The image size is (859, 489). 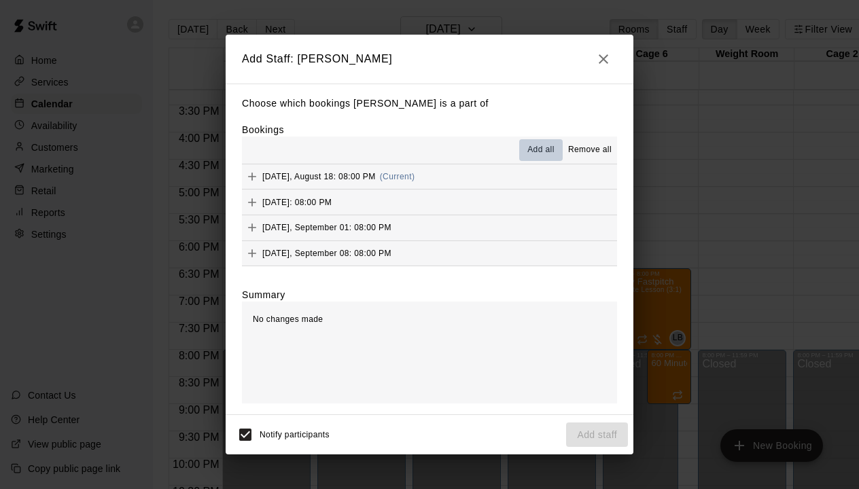 What do you see at coordinates (294, 435) in the screenshot?
I see `span: Notify participants` at bounding box center [294, 435].